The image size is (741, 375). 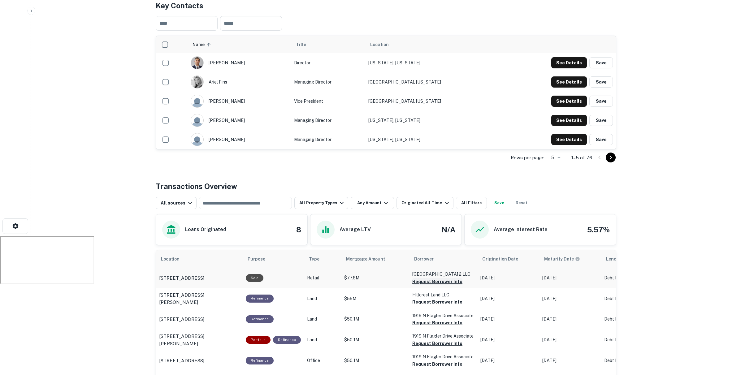 I want to click on td: Director, so click(x=328, y=63).